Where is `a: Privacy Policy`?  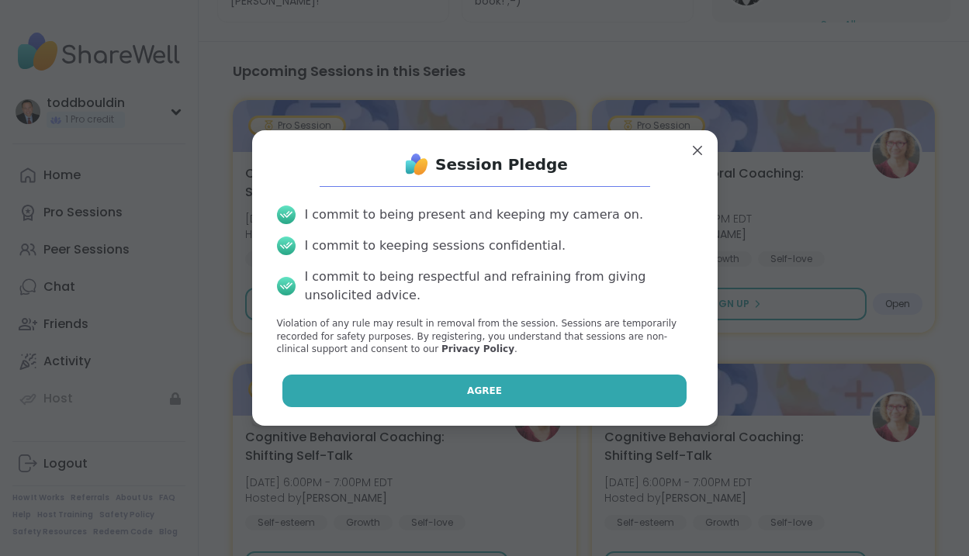
a: Privacy Policy is located at coordinates (478, 349).